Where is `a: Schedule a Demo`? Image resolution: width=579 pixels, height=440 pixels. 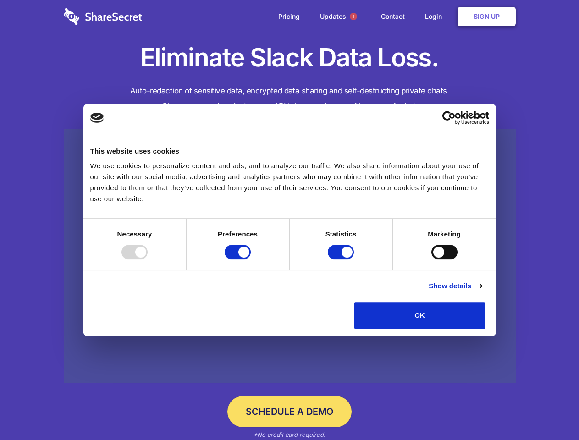 a: Schedule a Demo is located at coordinates (289, 412).